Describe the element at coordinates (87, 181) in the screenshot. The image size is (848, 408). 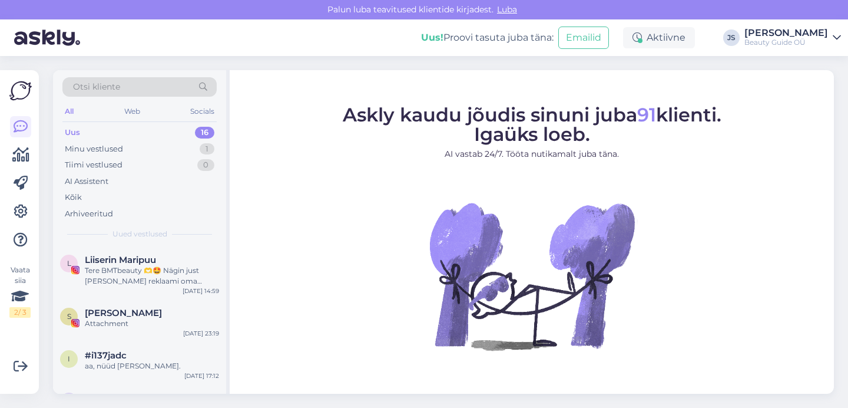
I see `div: AI Assistent` at that location.